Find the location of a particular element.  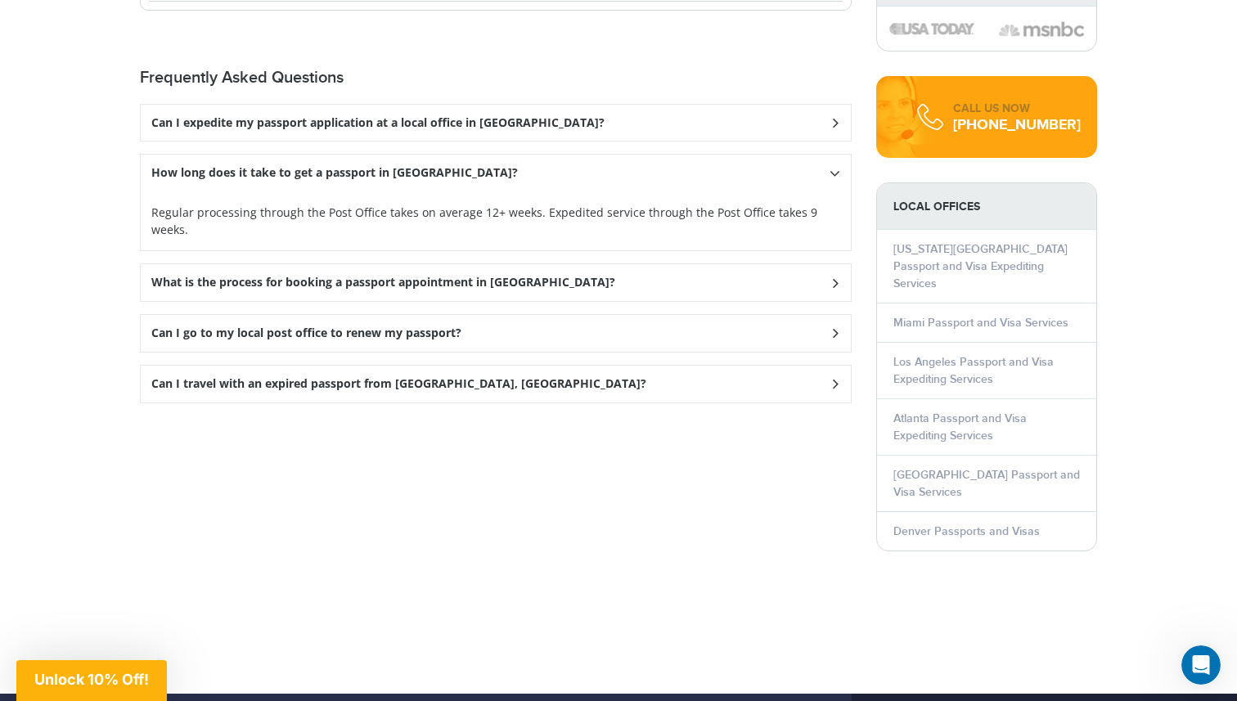

h3: Can I go to my local post office to renew my passport? is located at coordinates (306, 333).